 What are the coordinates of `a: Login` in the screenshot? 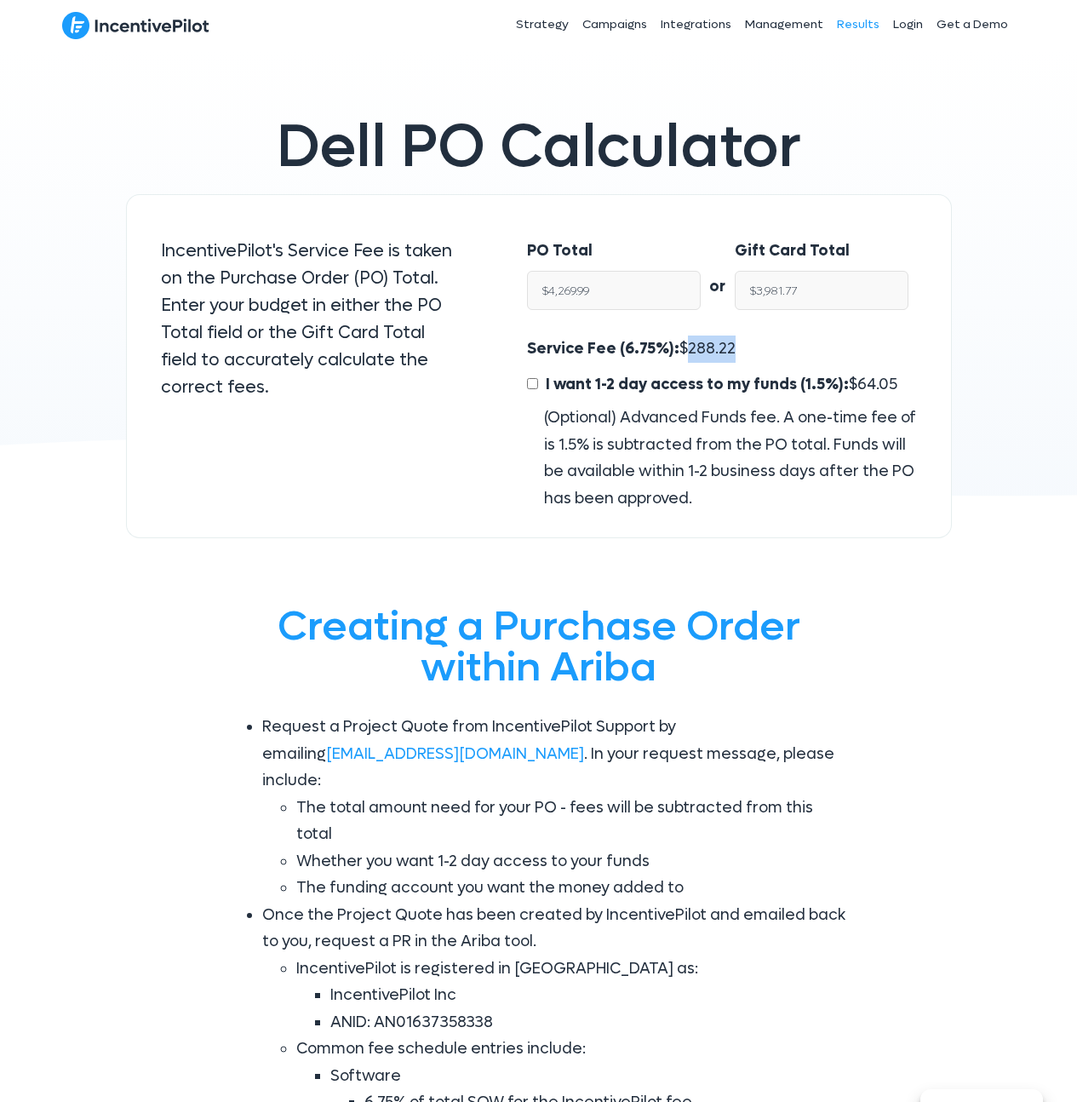 It's located at (908, 25).